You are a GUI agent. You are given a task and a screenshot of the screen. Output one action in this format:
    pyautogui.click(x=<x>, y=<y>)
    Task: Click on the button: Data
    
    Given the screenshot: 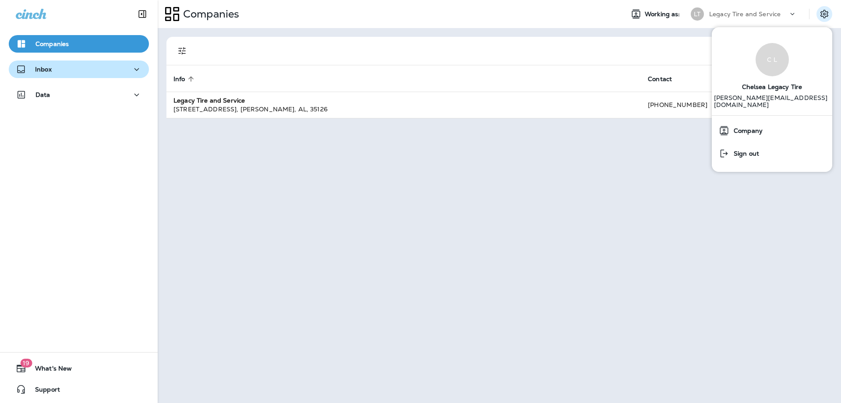 What is the action you would take?
    pyautogui.click(x=79, y=95)
    